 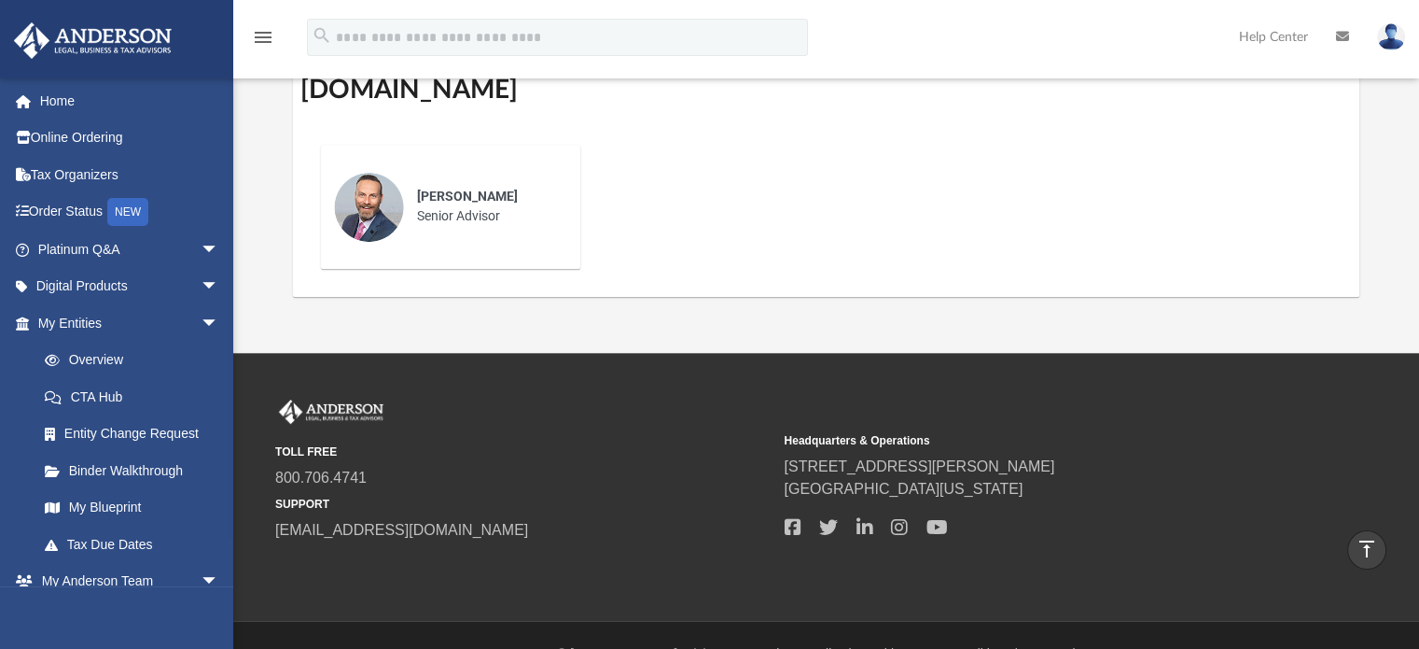 What do you see at coordinates (130, 138) in the screenshot?
I see `a: Online Ordering` at bounding box center [130, 138].